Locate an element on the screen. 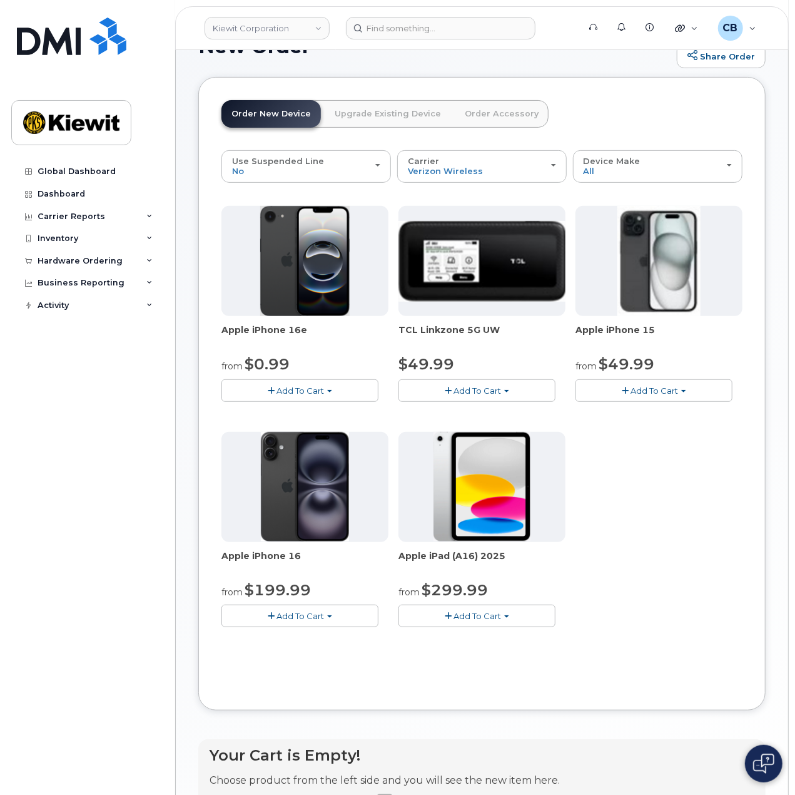 The width and height of the screenshot is (795, 795). div: Apple iPhone 15 is located at coordinates (659, 336).